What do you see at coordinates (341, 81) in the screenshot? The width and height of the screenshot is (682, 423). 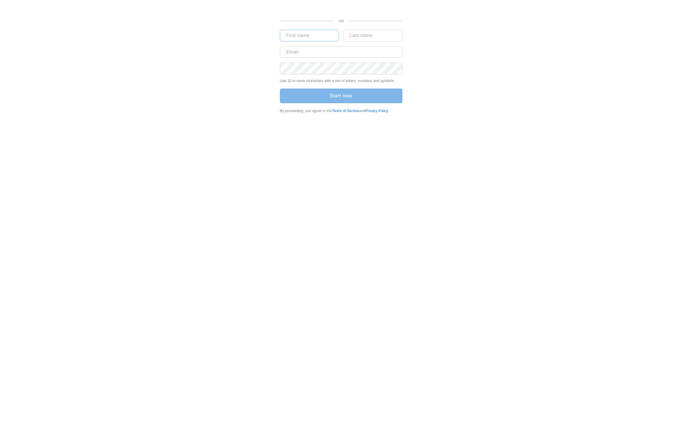 I see `p: Use 10 or more characters with a mix of letters, numbers and symbols.` at bounding box center [341, 81].